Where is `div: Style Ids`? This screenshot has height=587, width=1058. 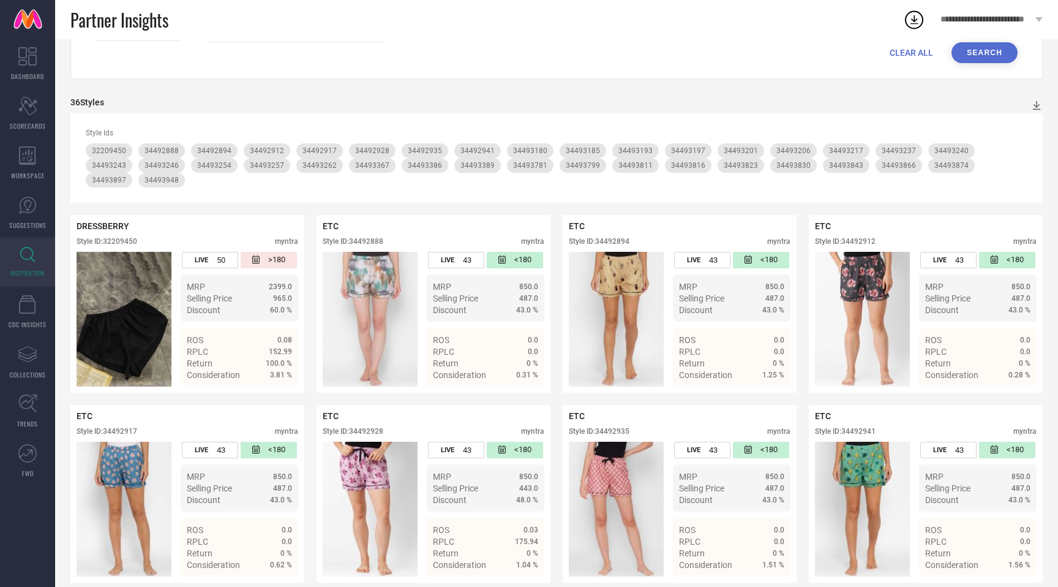
div: Style Ids is located at coordinates (557, 133).